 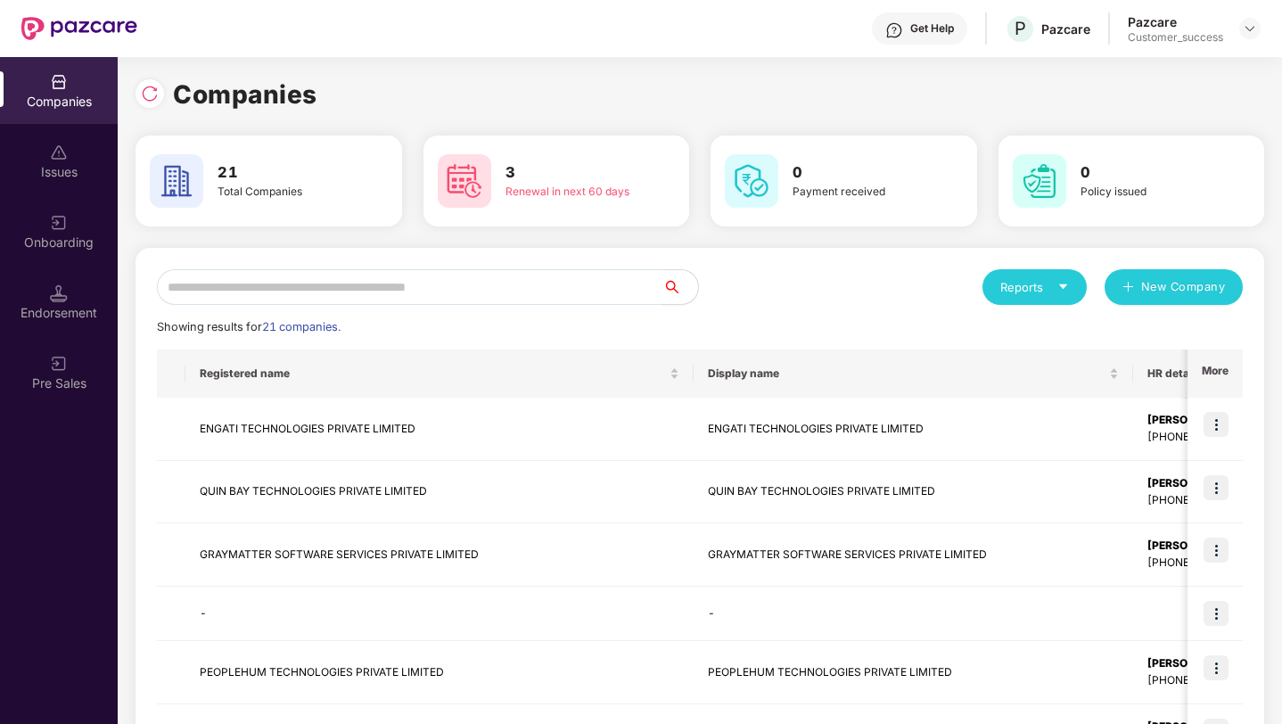 What do you see at coordinates (432, 374) in the screenshot?
I see `span: Registered name` at bounding box center [432, 374].